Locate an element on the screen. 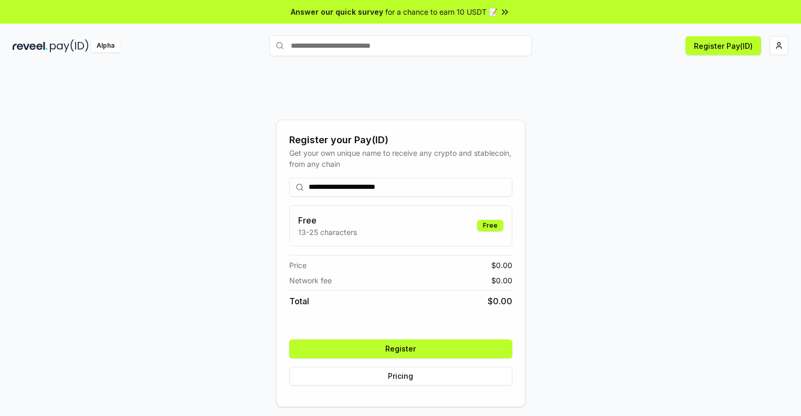 This screenshot has width=801, height=416. img: pay_id is located at coordinates (69, 46).